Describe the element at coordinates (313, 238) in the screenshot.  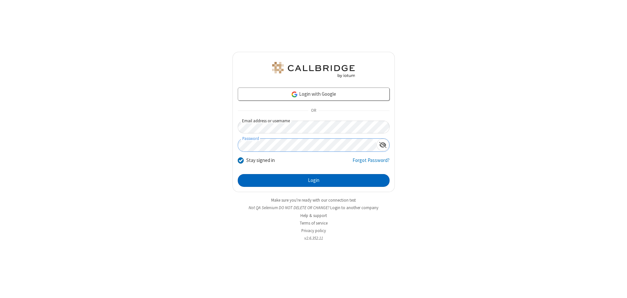
I see `li: v2.6.352.11` at that location.